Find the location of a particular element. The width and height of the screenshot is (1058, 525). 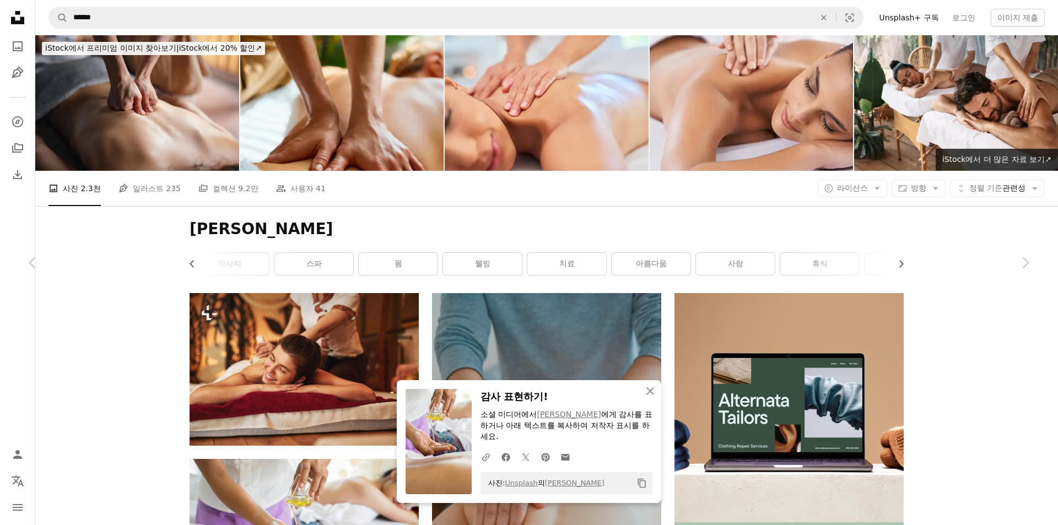

button: 방향 is located at coordinates (918, 188).